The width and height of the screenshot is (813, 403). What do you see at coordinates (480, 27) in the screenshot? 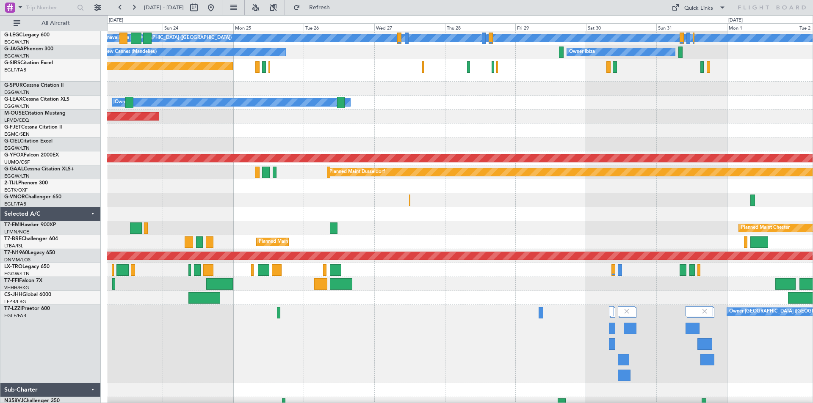
I see `div: Thu 28` at bounding box center [480, 27].